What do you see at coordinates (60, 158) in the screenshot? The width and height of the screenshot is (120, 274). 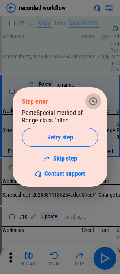 I see `a: Skip step` at bounding box center [60, 158].